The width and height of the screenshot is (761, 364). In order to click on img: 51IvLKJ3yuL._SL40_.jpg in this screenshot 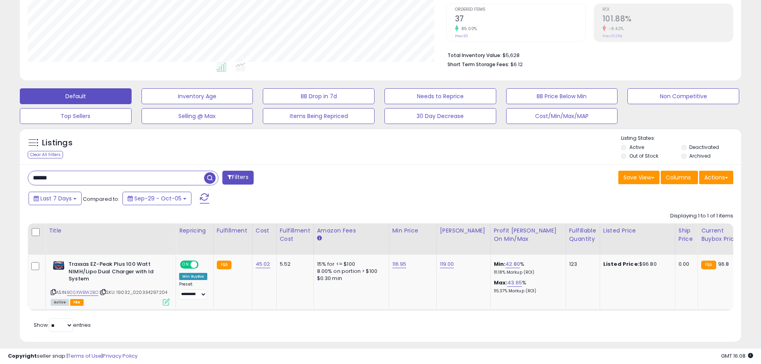, I will do `click(59, 265)`.